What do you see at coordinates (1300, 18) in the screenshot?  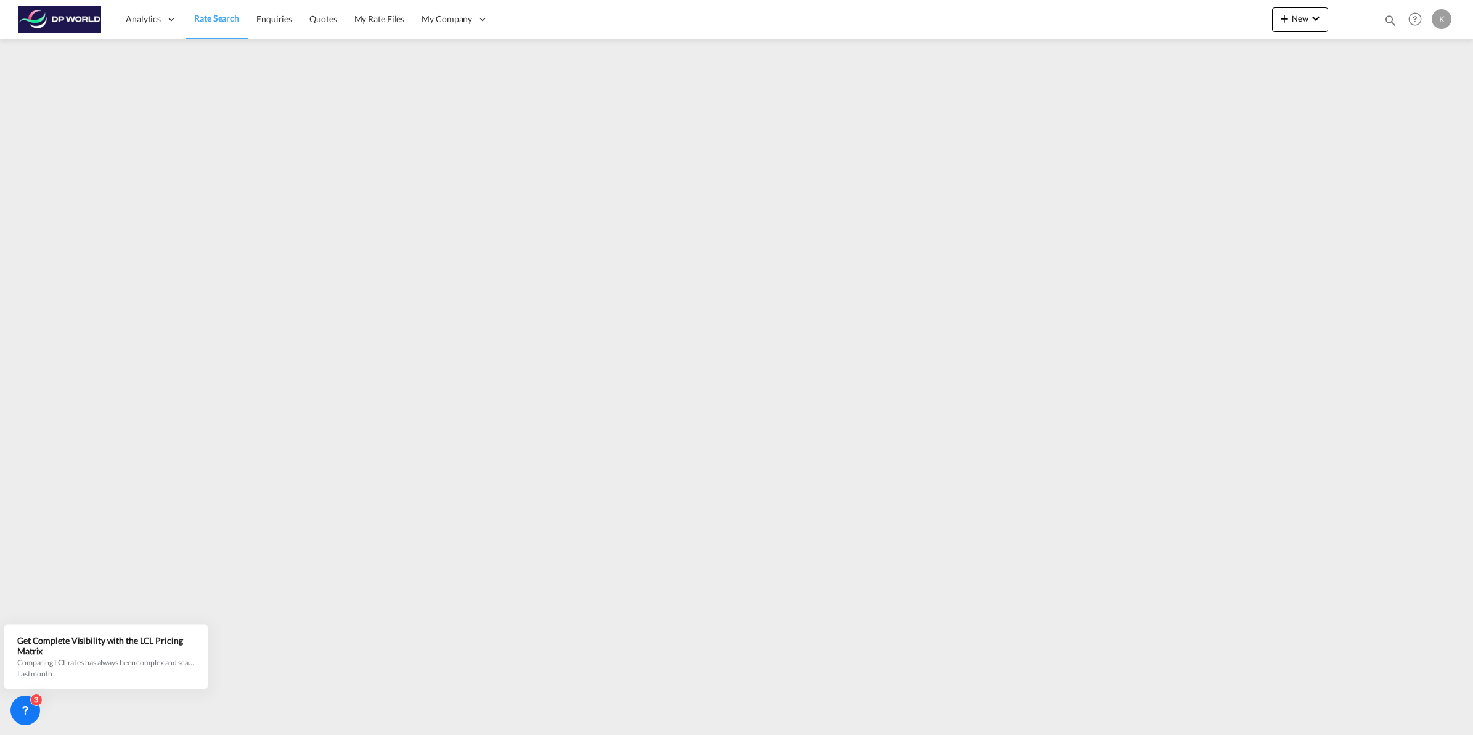 I see `span: New` at bounding box center [1300, 18].